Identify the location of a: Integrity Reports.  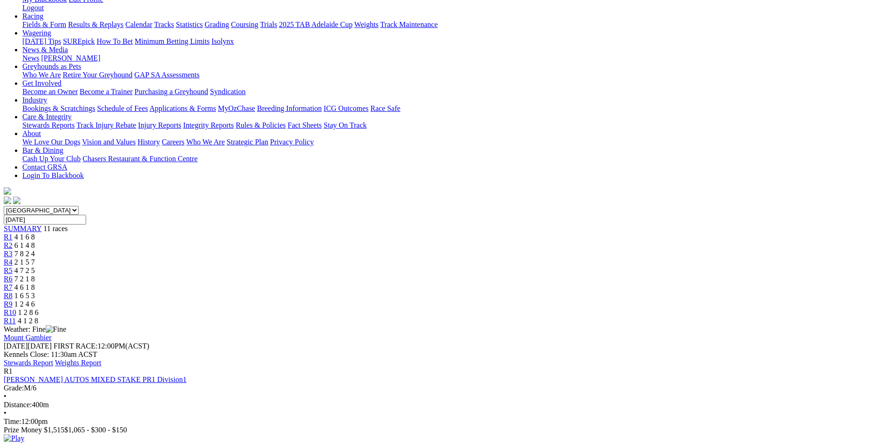
(208, 125).